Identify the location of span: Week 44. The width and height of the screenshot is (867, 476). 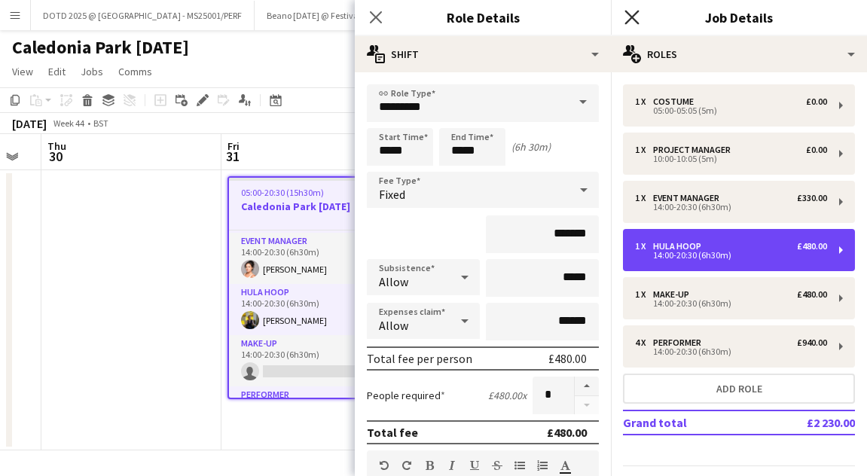
(69, 123).